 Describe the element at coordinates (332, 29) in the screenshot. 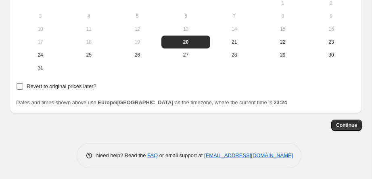

I see `span: 16` at that location.